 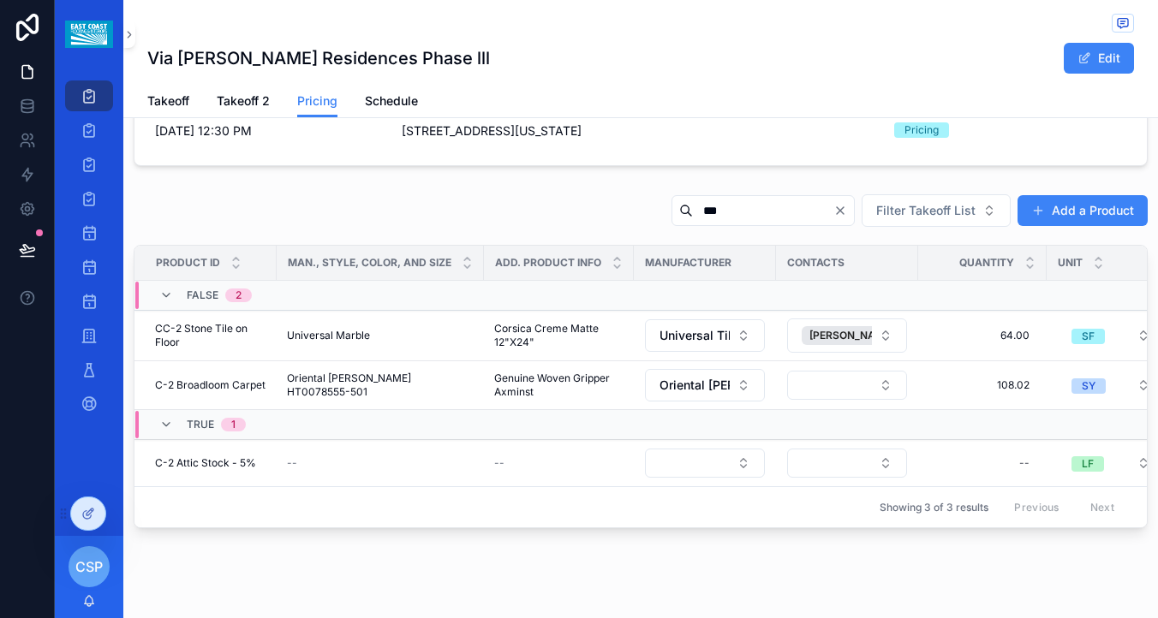 I want to click on span: Schedule, so click(x=391, y=101).